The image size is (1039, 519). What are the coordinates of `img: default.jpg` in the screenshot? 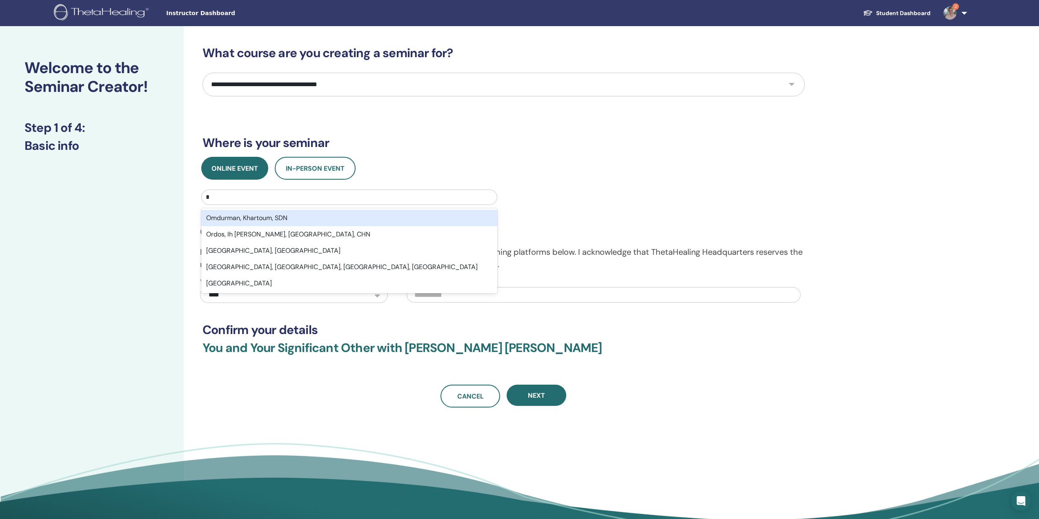 It's located at (950, 13).